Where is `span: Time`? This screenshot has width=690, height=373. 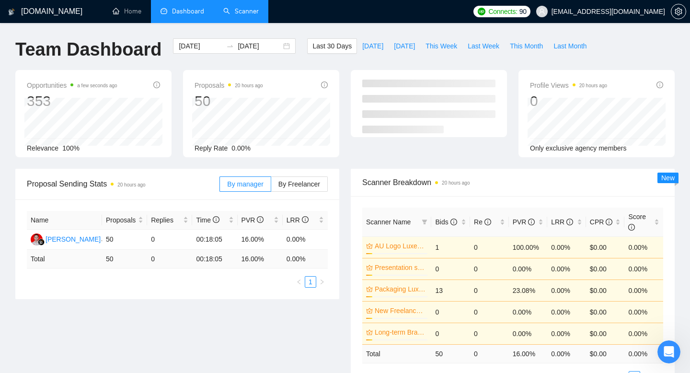
span: Time is located at coordinates (207, 220).